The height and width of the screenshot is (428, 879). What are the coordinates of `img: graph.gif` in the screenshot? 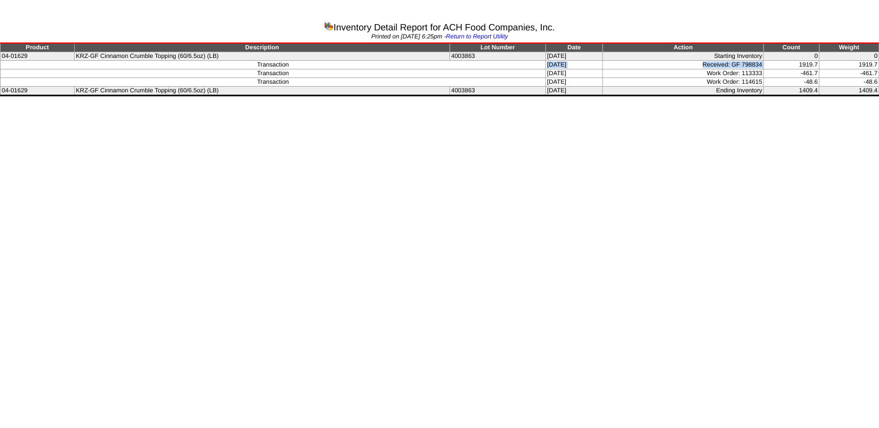 It's located at (328, 26).